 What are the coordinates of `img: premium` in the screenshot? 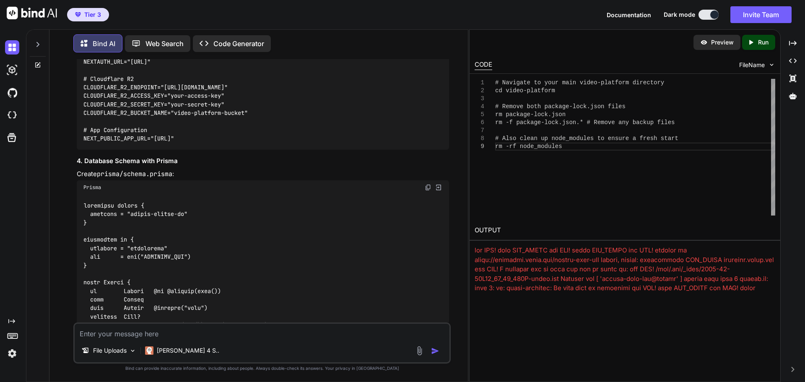 It's located at (78, 15).